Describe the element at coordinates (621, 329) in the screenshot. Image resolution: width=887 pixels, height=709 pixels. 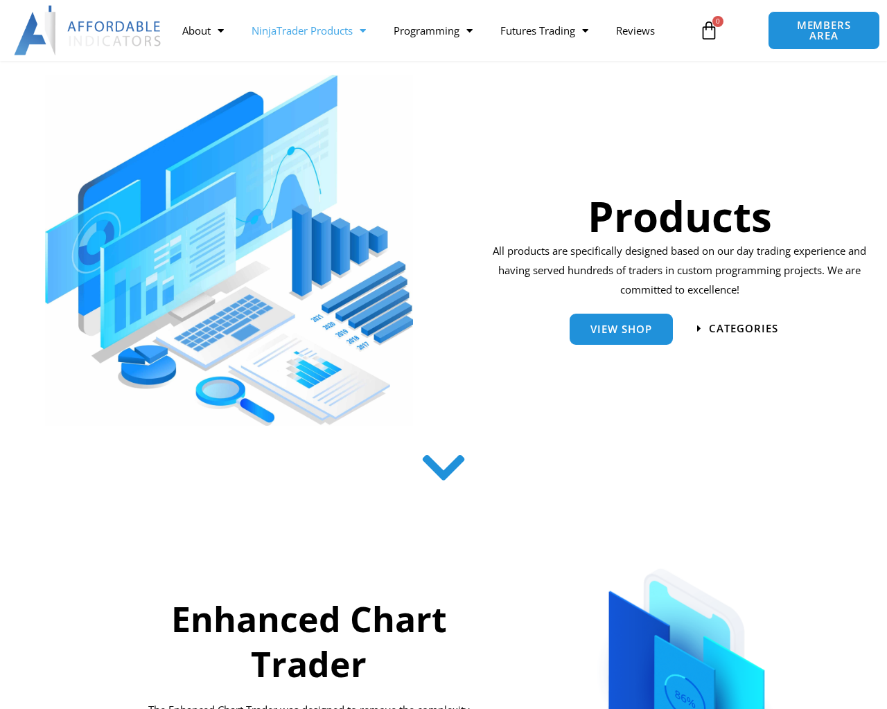
I see `a: View Shop` at that location.